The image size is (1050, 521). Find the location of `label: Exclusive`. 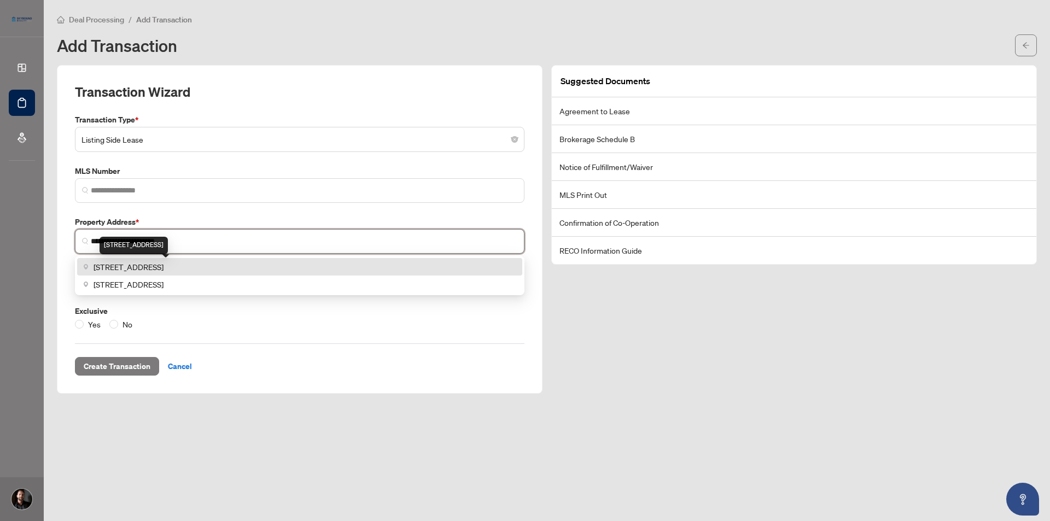

label: Exclusive is located at coordinates (300, 311).